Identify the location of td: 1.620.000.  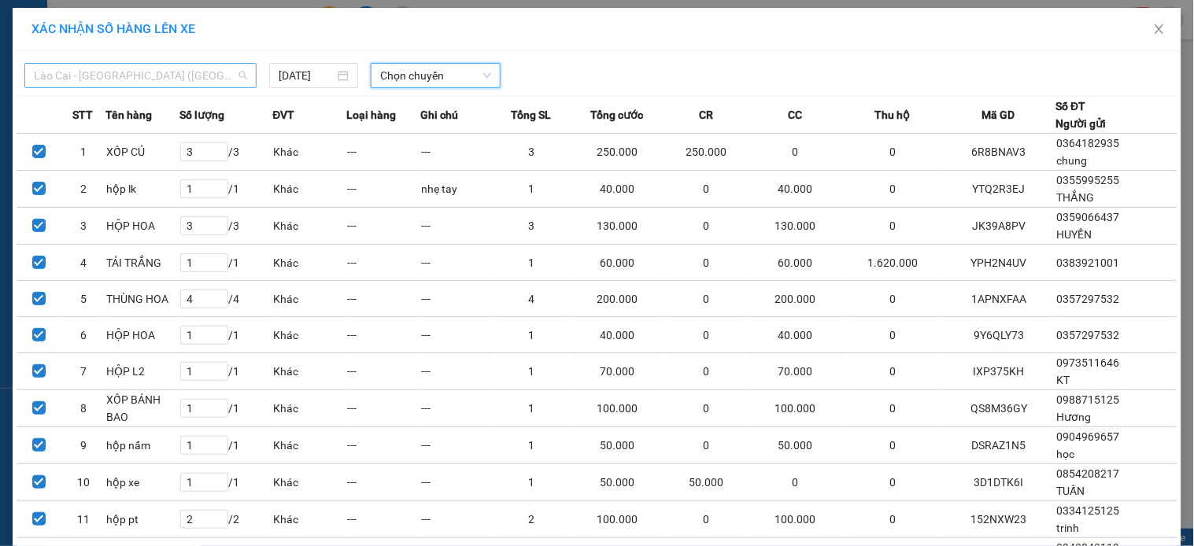
(893, 263).